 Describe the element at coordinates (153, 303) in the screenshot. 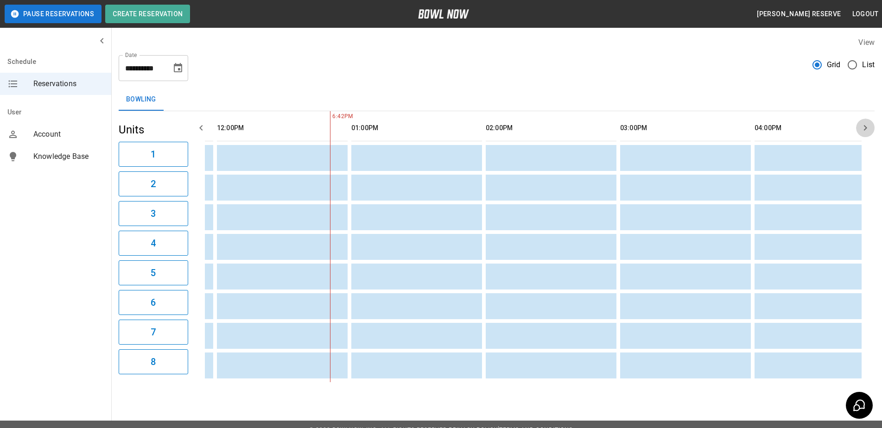

I see `button: 6` at that location.